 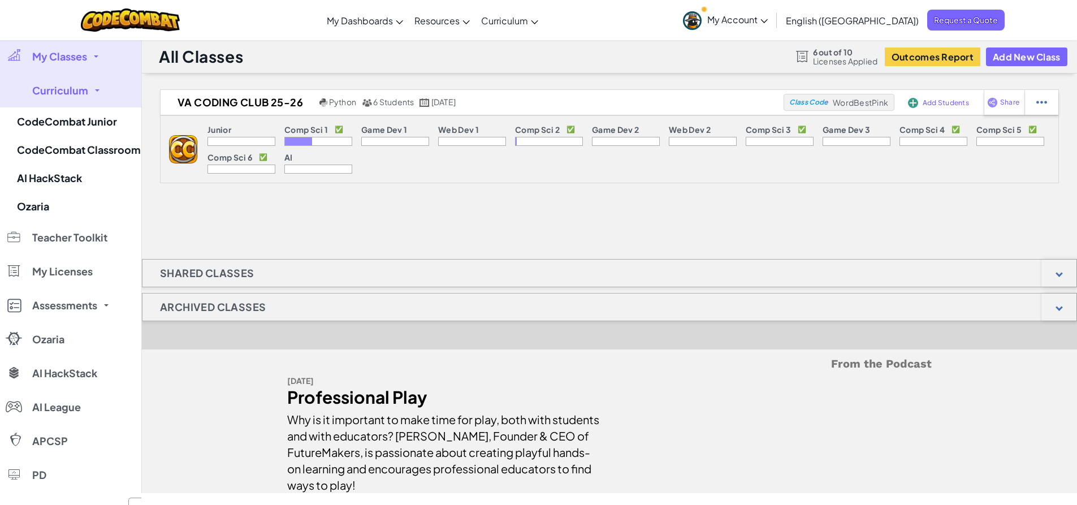 What do you see at coordinates (48, 339) in the screenshot?
I see `span: Ozaria` at bounding box center [48, 339].